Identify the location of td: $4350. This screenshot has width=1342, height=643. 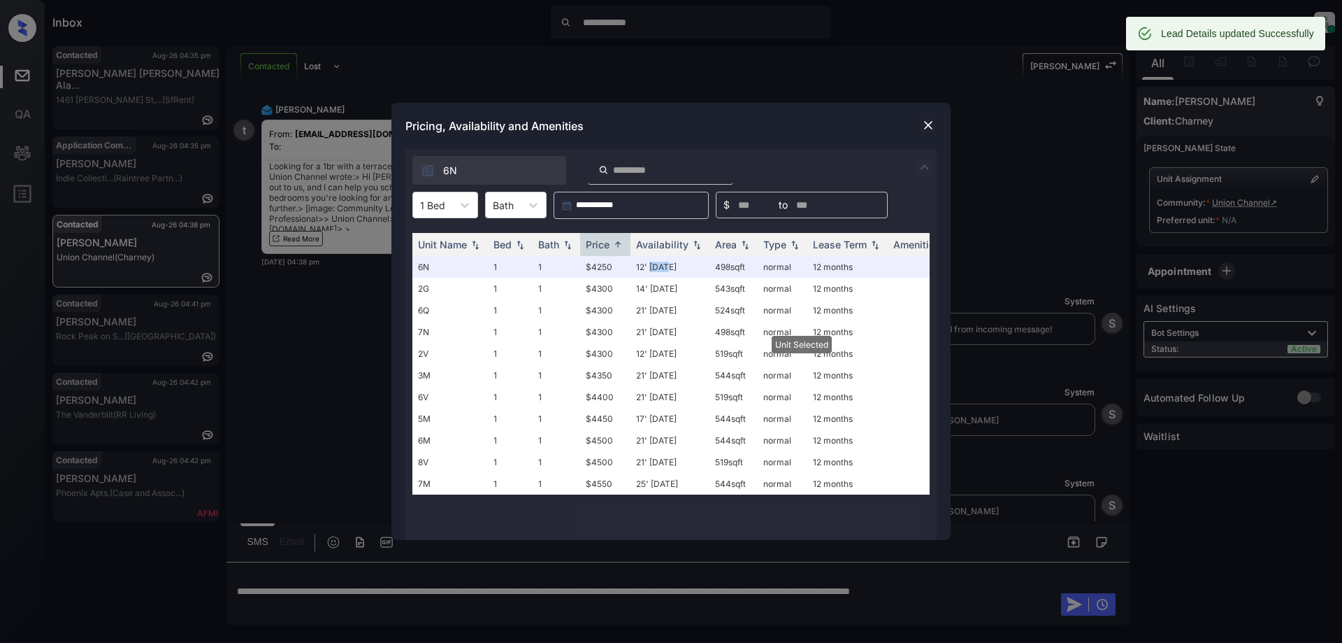
(605, 375).